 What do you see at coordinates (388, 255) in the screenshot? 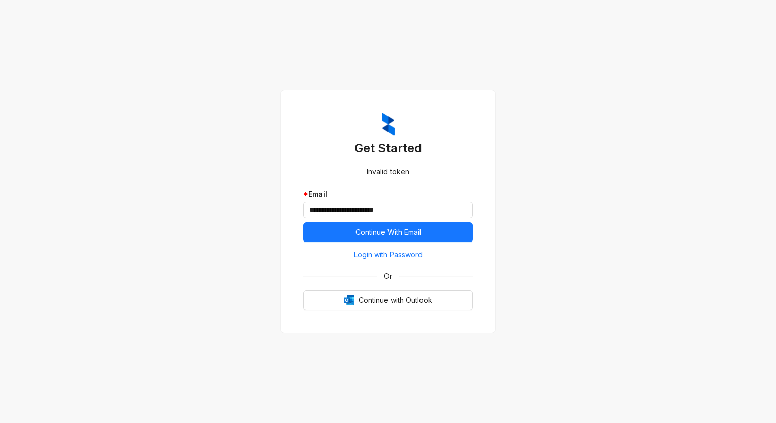
I see `button: Login with Password` at bounding box center [388, 255].